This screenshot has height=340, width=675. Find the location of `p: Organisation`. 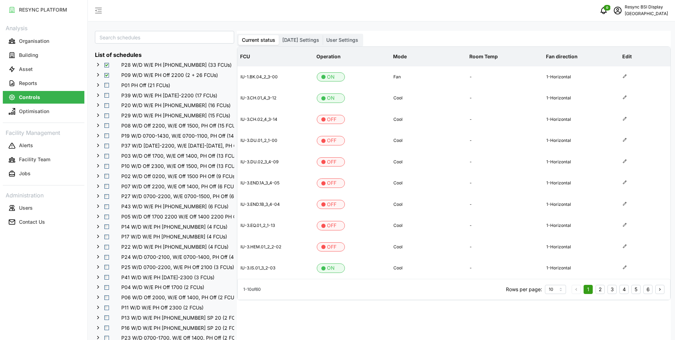

p: Organisation is located at coordinates (34, 41).